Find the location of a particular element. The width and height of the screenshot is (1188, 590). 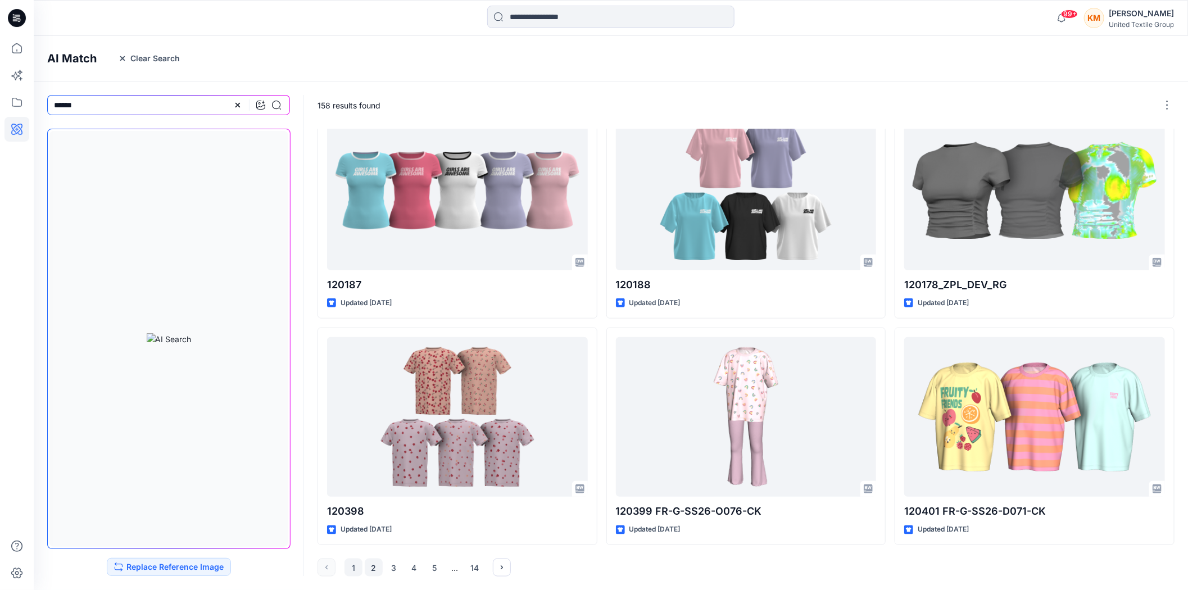

p: 120401 FR-G-SS26-D071-CK is located at coordinates (1035, 511).